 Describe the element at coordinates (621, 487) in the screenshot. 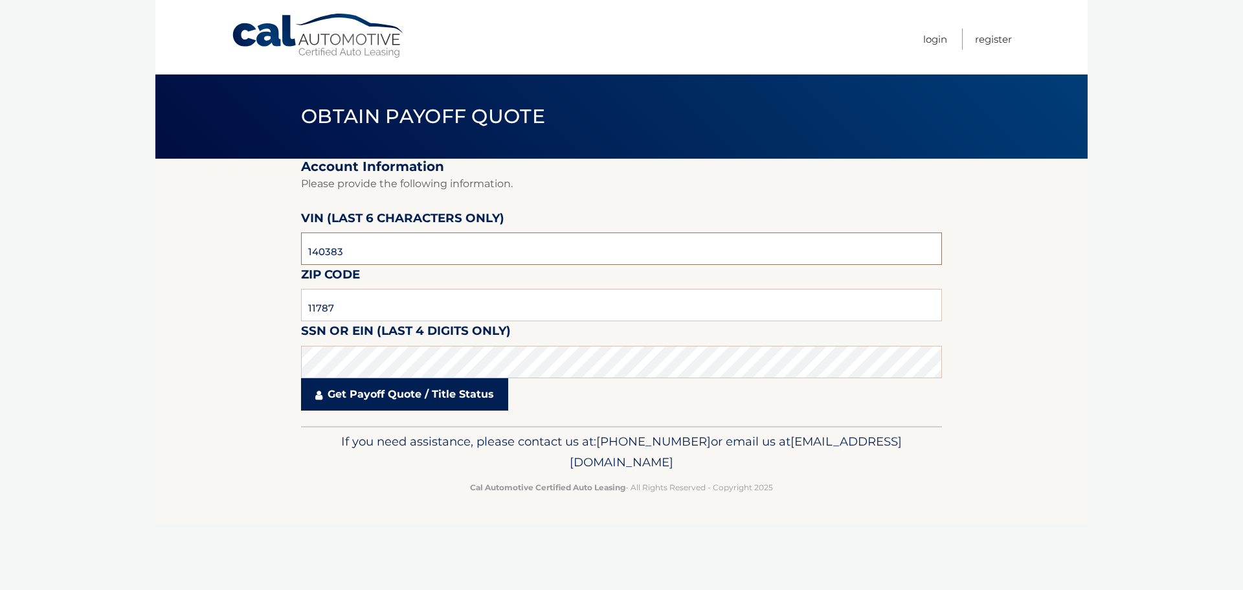

I see `p: - All Rights Reserved - Copyright 2025` at that location.